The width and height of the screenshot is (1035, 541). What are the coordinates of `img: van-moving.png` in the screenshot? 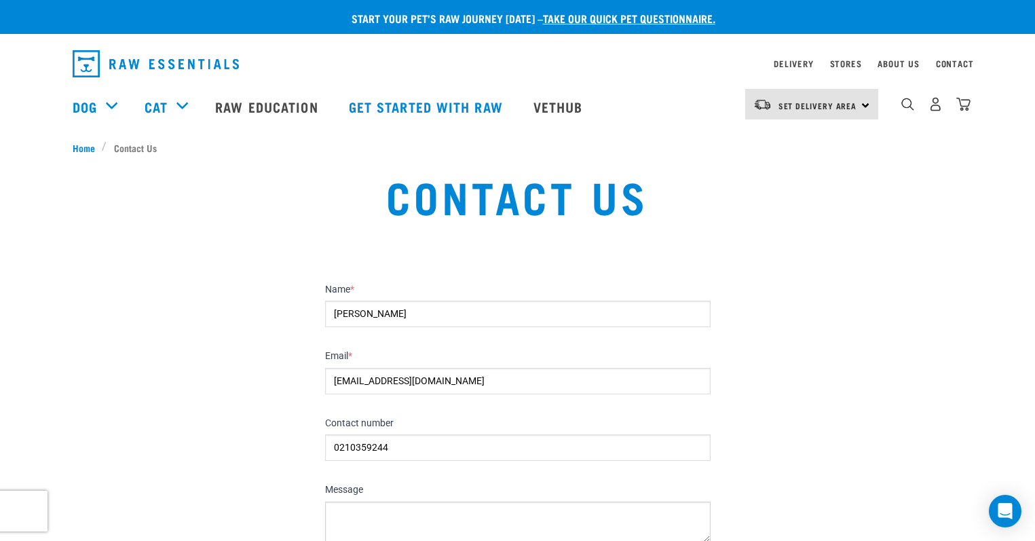 It's located at (762, 105).